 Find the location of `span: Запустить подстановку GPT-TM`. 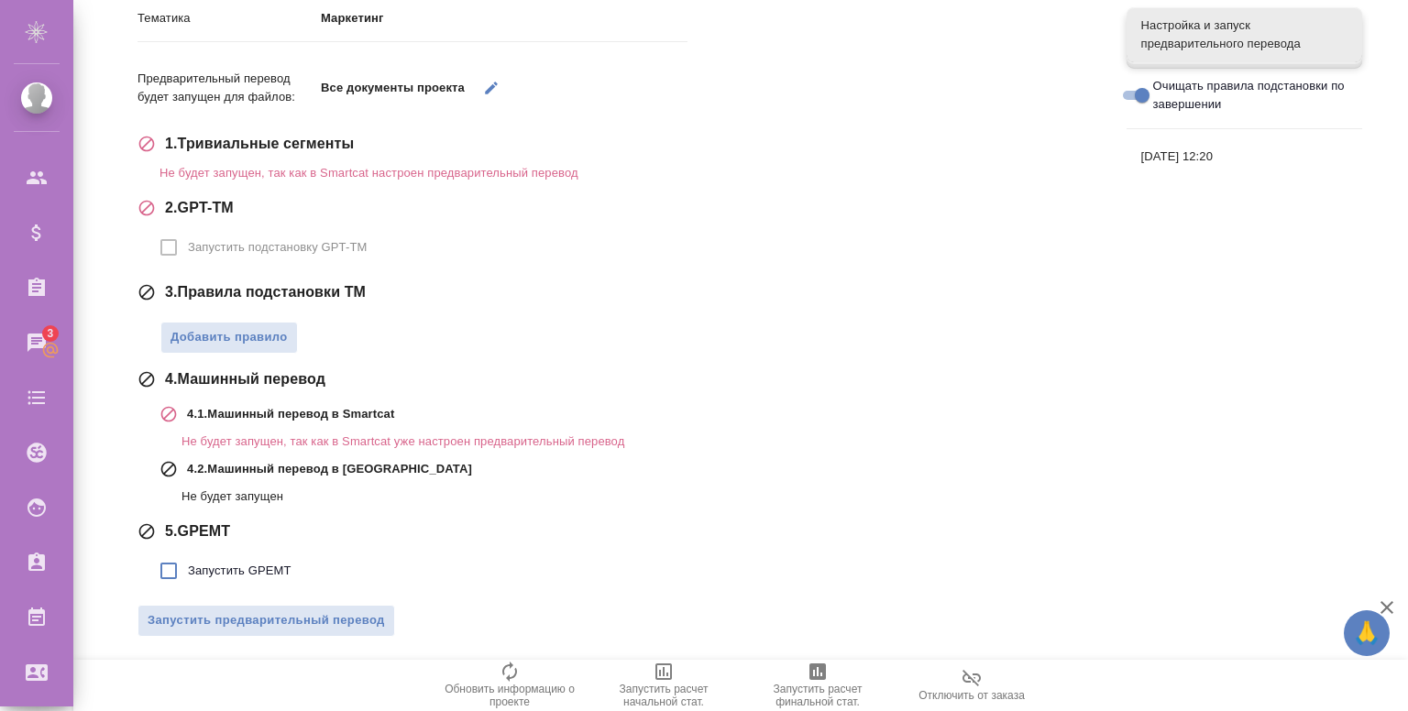

span: Запустить подстановку GPT-TM is located at coordinates (277, 248).